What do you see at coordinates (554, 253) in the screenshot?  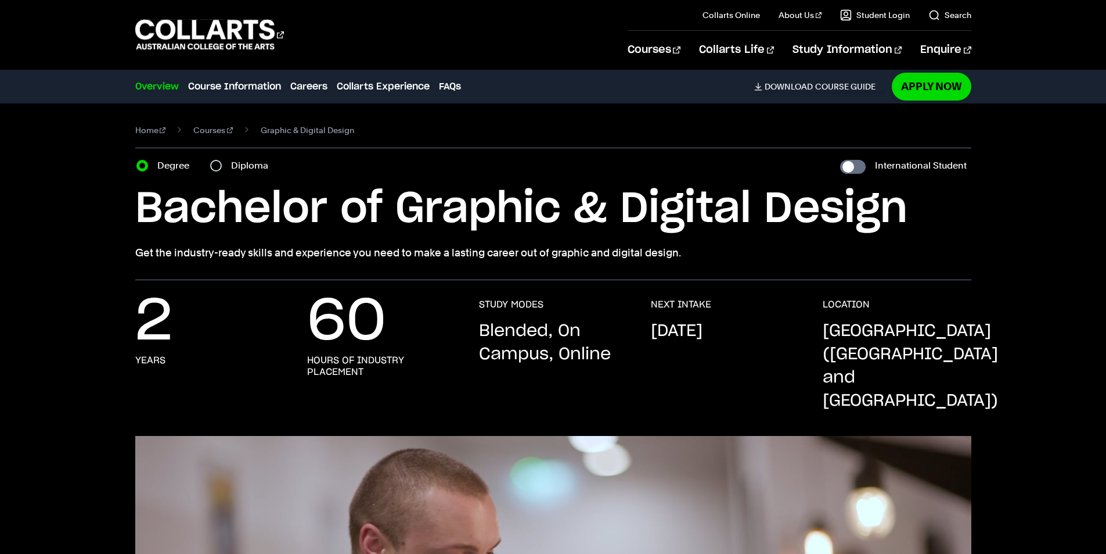 I see `p: Get the industry-ready skills and experience you need to make a lasting career out of graphic and...` at bounding box center [554, 253].